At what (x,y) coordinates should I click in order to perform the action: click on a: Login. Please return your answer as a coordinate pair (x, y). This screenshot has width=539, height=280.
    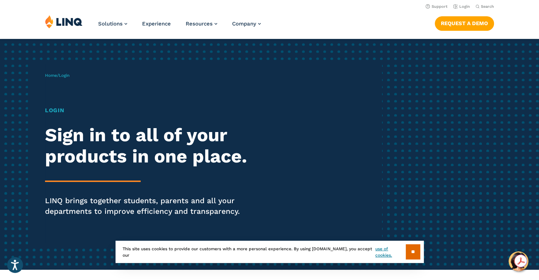
    Looking at the image, I should click on (461, 6).